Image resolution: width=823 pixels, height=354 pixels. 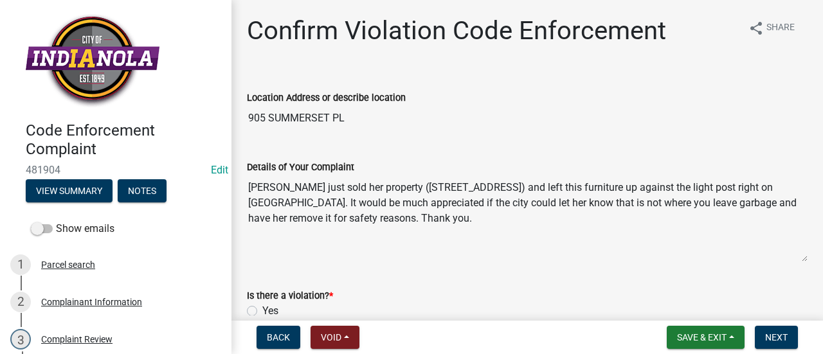 I want to click on span: Void, so click(x=331, y=338).